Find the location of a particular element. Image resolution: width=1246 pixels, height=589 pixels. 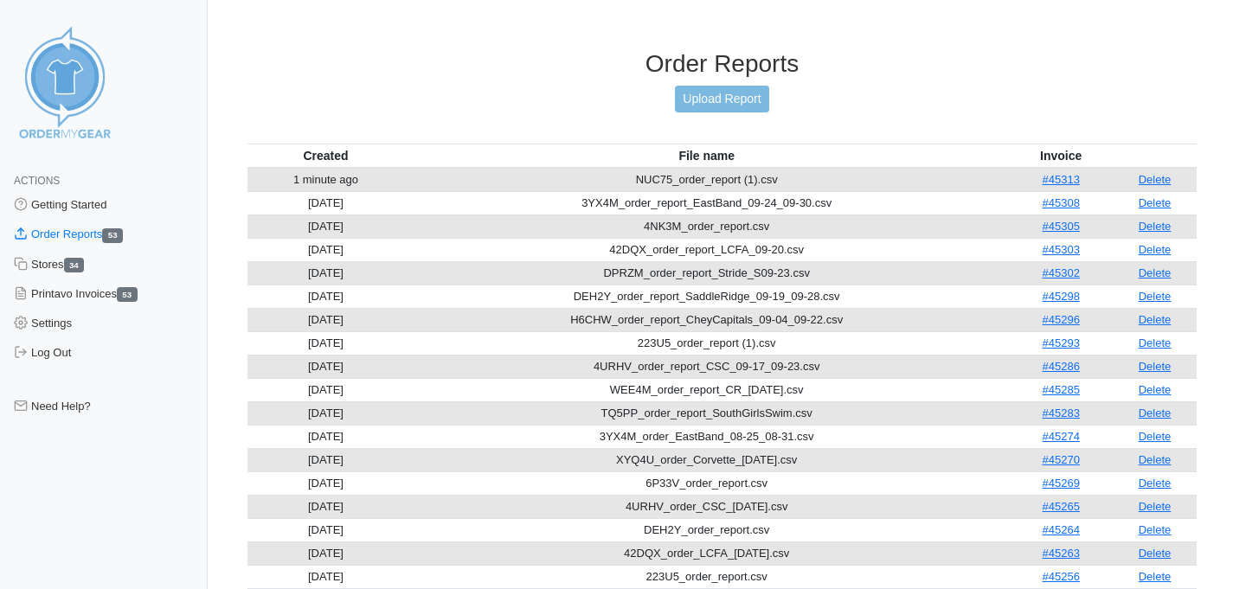

td: 42DQX_order_report_LCFA_09-20.csv is located at coordinates (706, 249).